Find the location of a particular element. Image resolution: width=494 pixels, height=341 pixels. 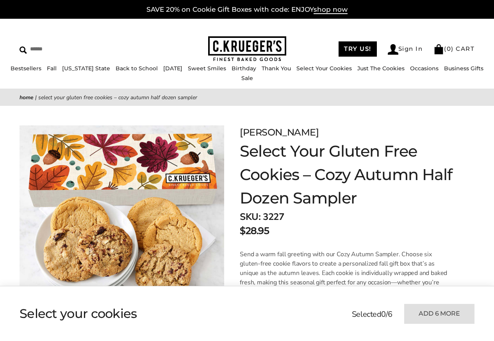

a: Thank You is located at coordinates (276, 68).